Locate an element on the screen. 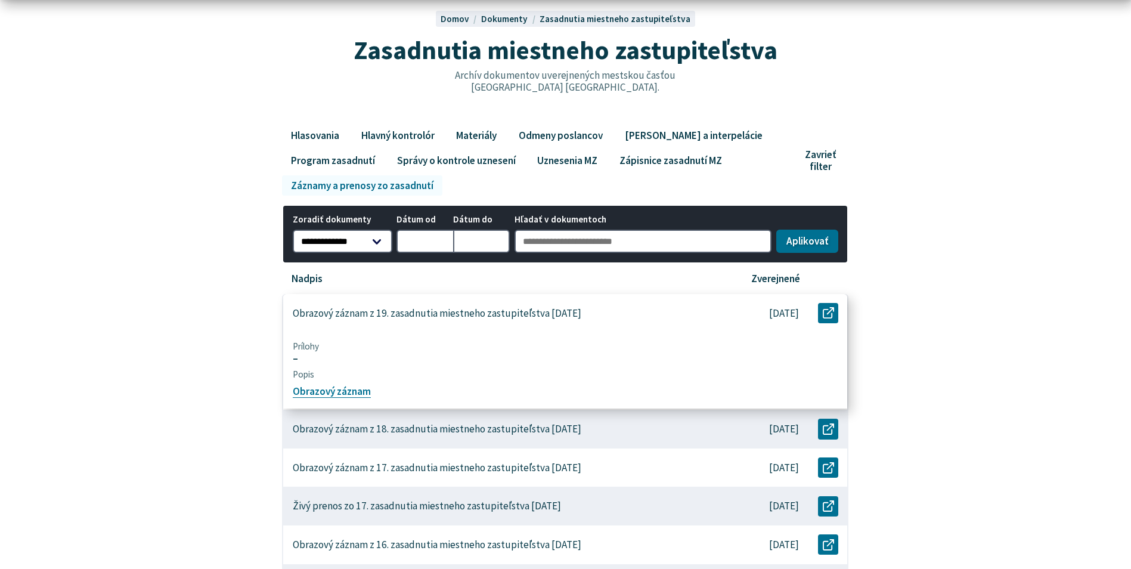 The height and width of the screenshot is (569, 1131). span: Hľadať v dokumentoch is located at coordinates (643, 219).